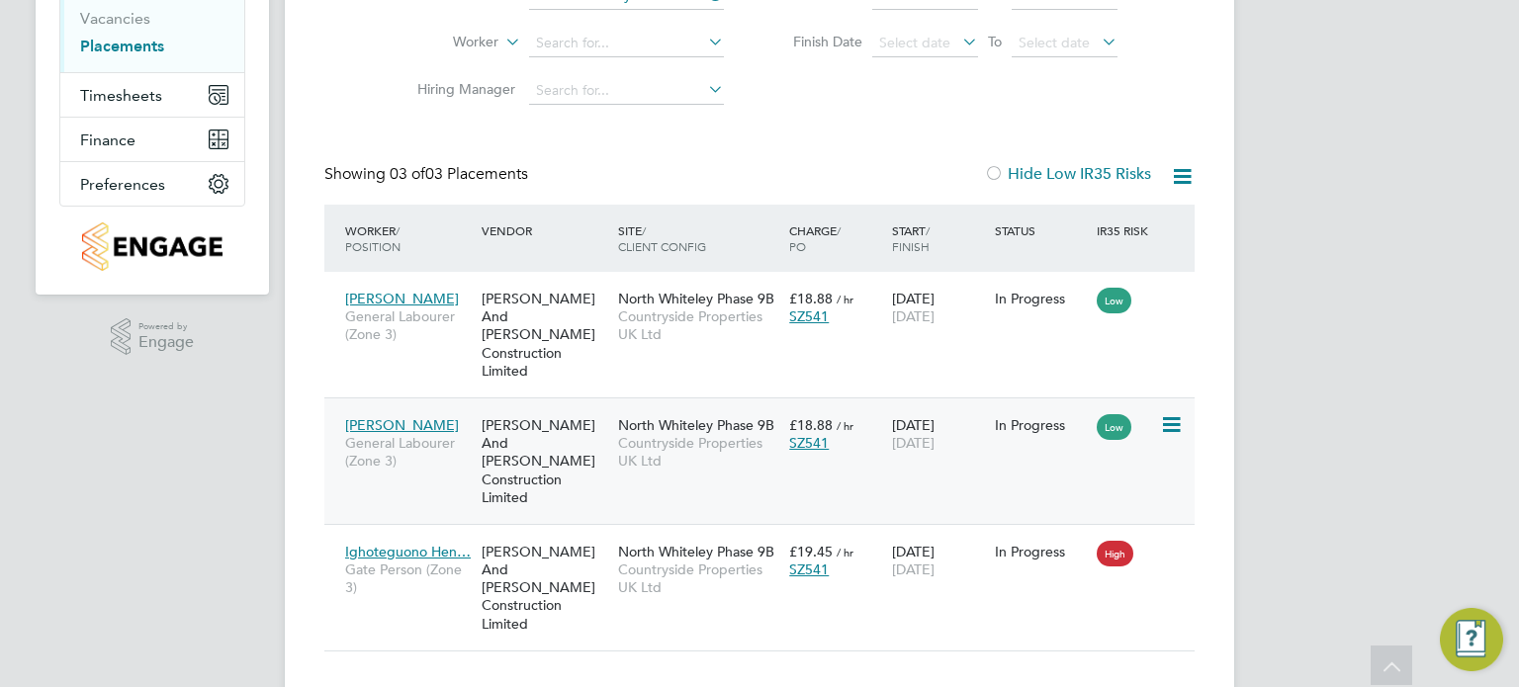 The width and height of the screenshot is (1519, 687). What do you see at coordinates (166, 326) in the screenshot?
I see `span: Powered by` at bounding box center [166, 326].